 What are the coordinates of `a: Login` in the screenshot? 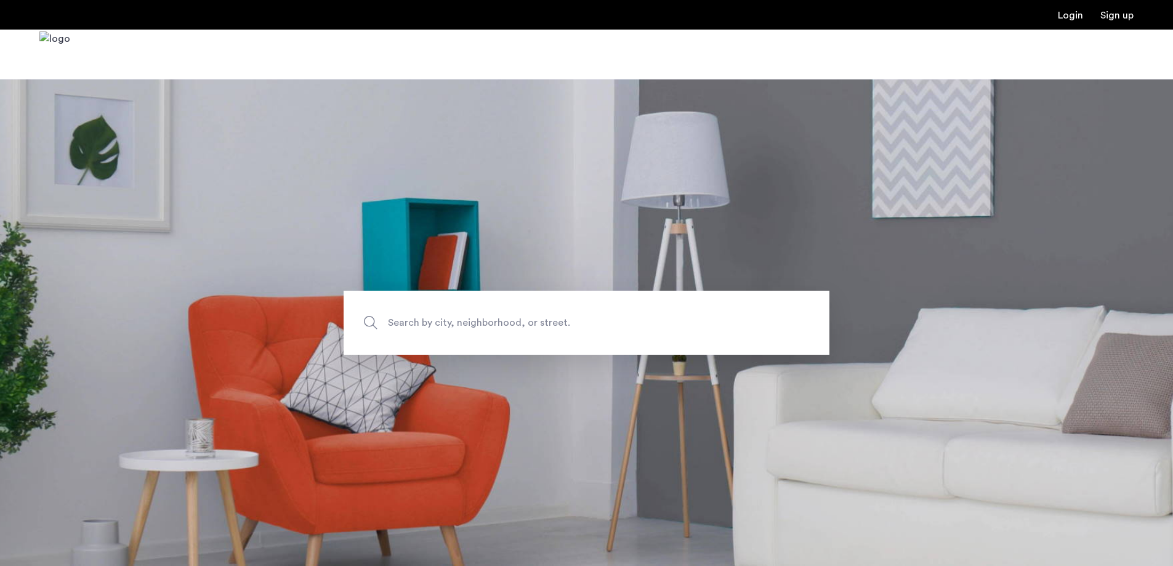 It's located at (1070, 15).